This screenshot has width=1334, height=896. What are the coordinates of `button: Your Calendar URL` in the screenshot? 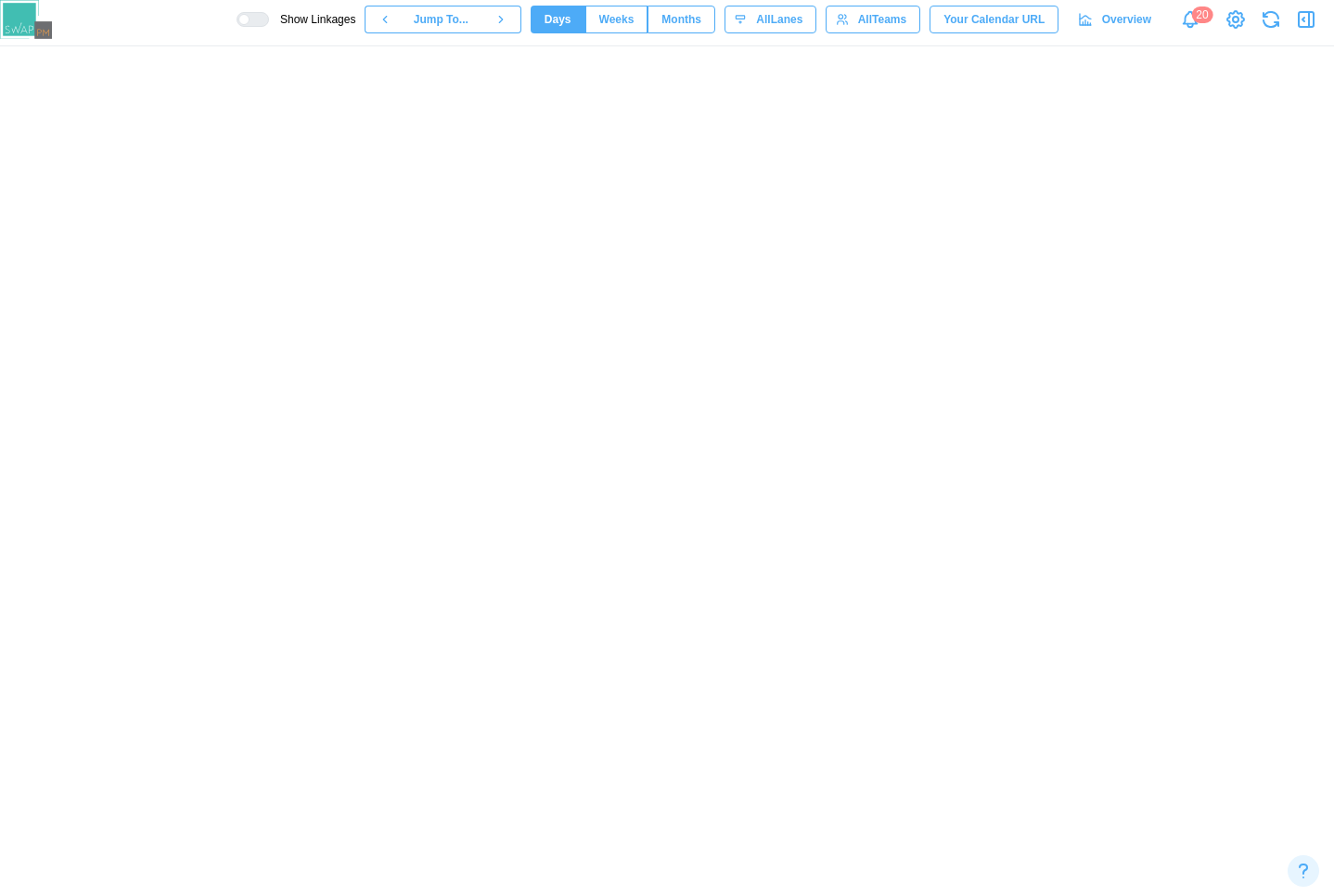 It's located at (994, 20).